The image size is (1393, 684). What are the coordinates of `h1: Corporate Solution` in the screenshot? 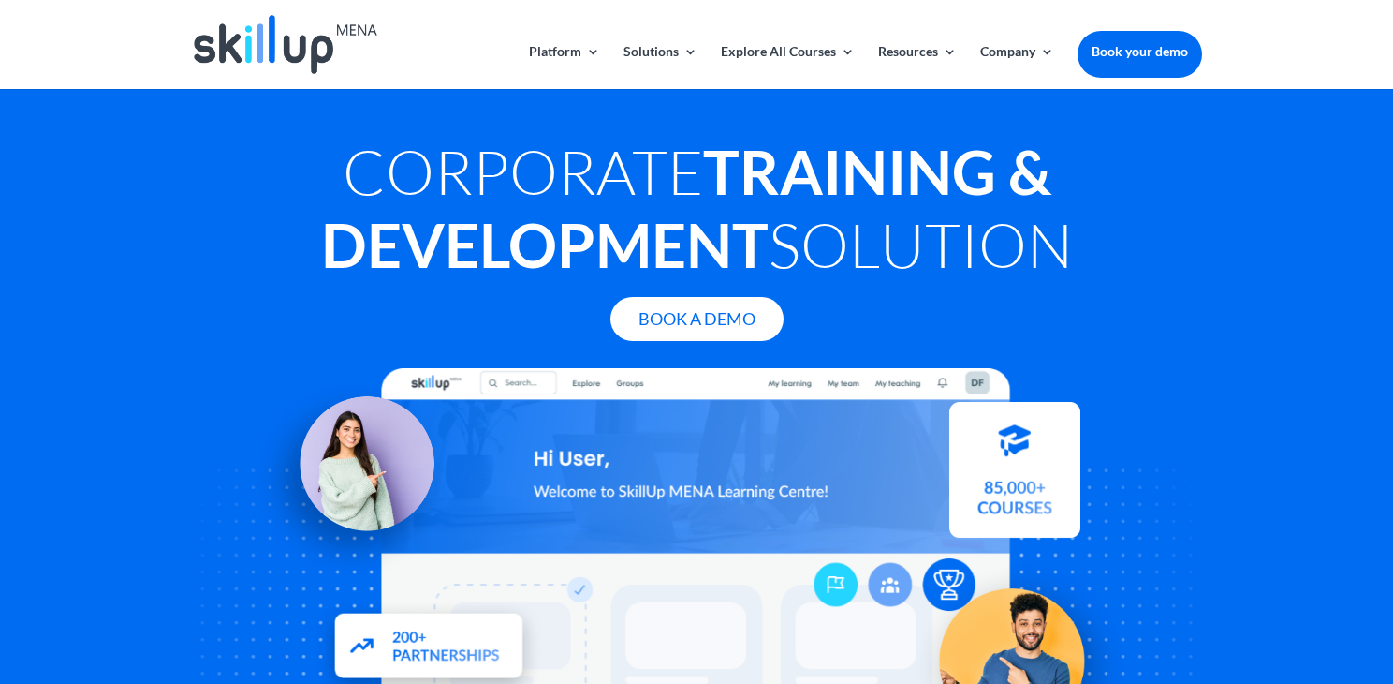 It's located at (697, 213).